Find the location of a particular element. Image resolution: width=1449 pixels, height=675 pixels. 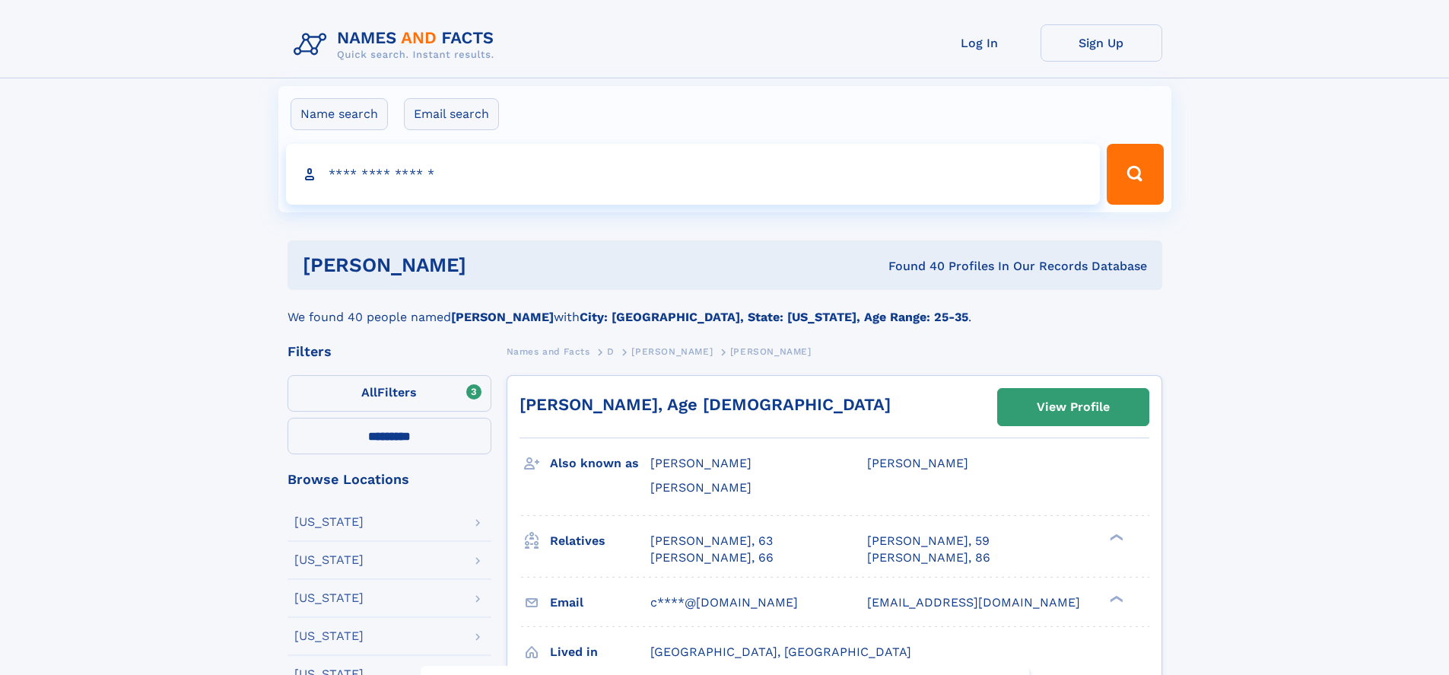

a: Log In is located at coordinates (980, 43).